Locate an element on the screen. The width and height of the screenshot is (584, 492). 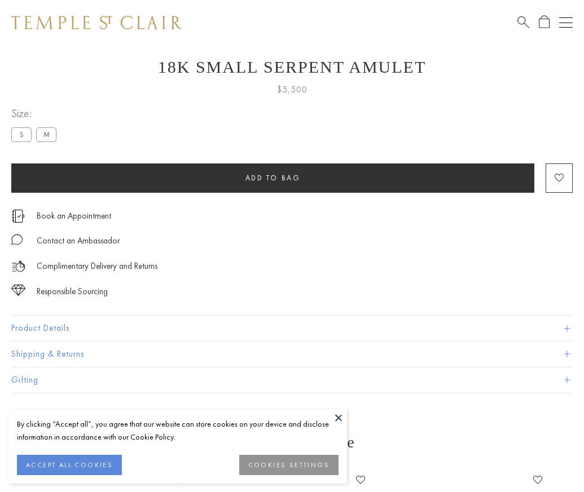
button: ACCEPT ALL COOKIES is located at coordinates (69, 465).